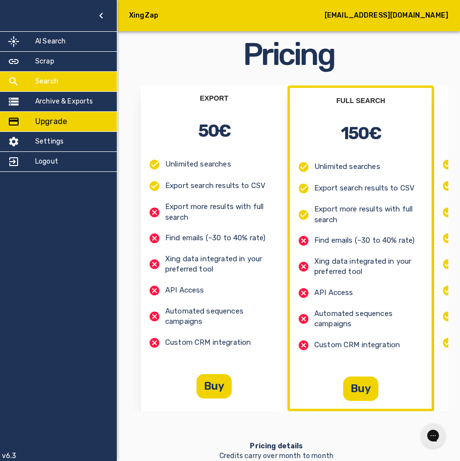  I want to click on p: v6.3, so click(9, 457).